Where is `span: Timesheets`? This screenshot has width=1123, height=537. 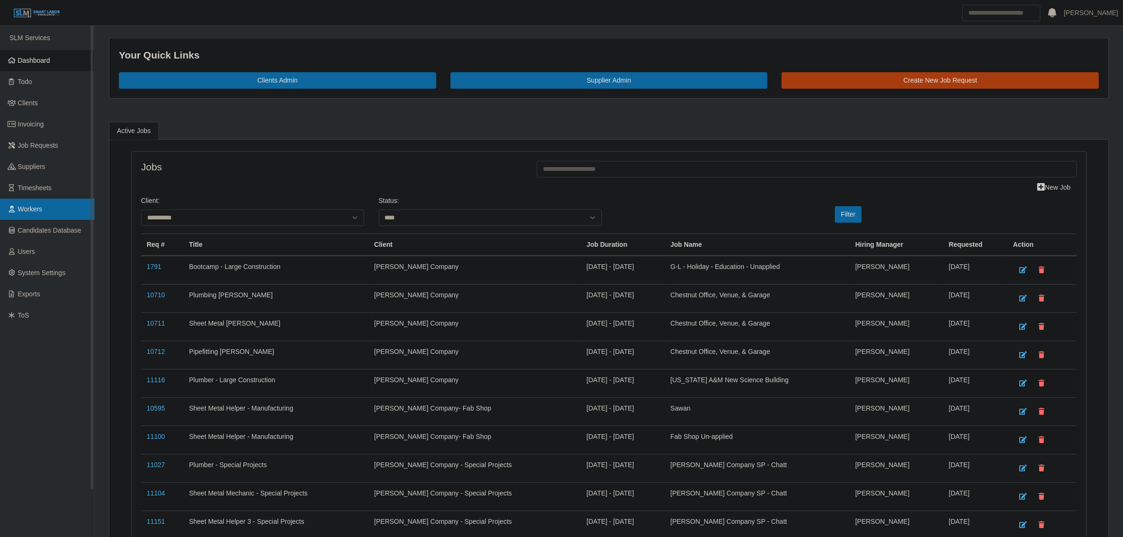 span: Timesheets is located at coordinates (35, 188).